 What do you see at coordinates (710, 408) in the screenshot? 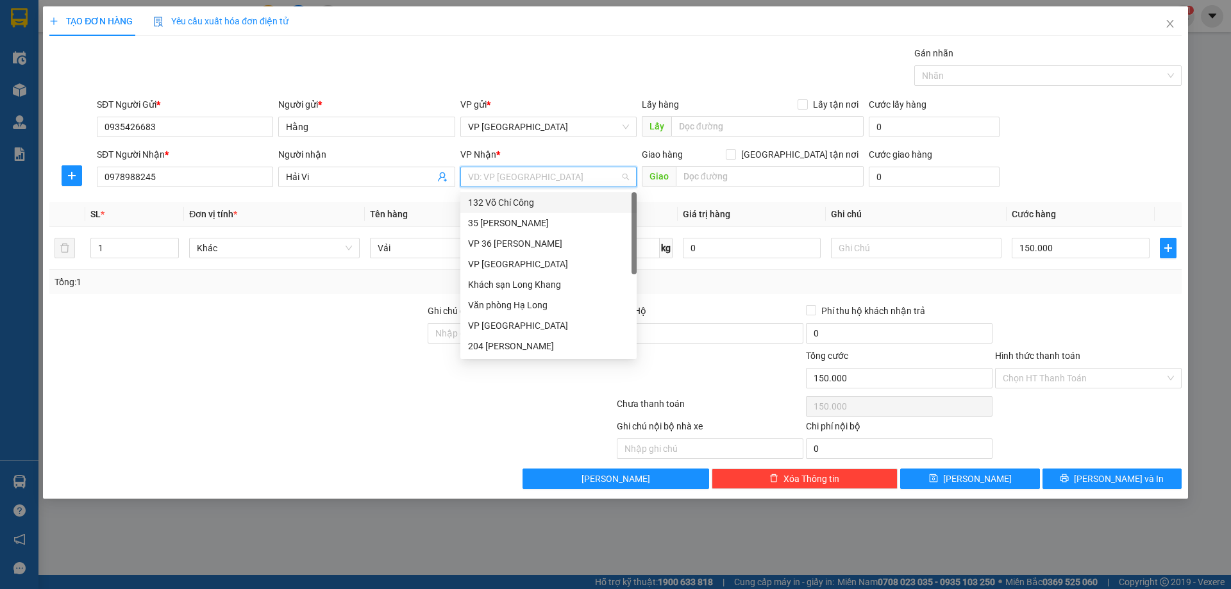
I see `div: Chưa thanh toán` at bounding box center [710, 408].